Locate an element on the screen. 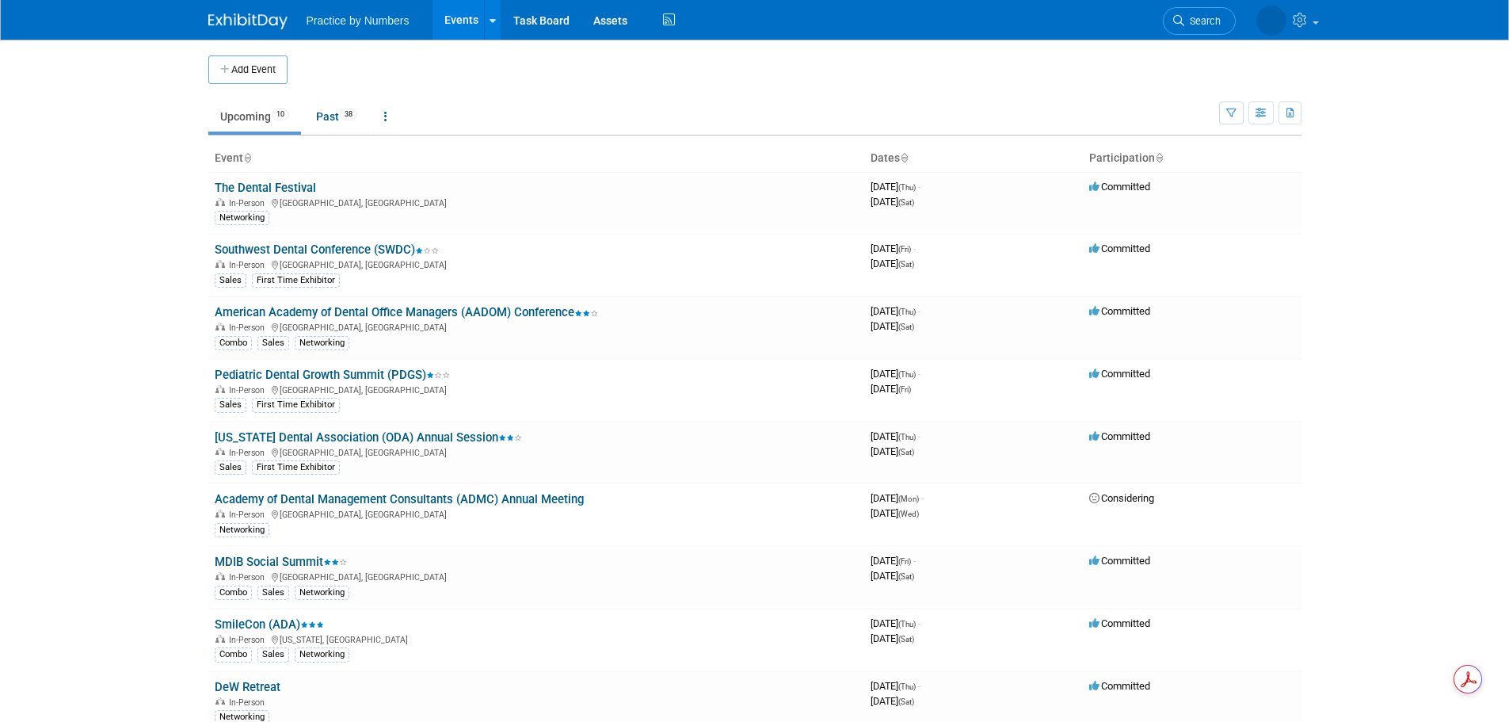 Image resolution: width=1509 pixels, height=722 pixels. a: Past38 is located at coordinates (337, 116).